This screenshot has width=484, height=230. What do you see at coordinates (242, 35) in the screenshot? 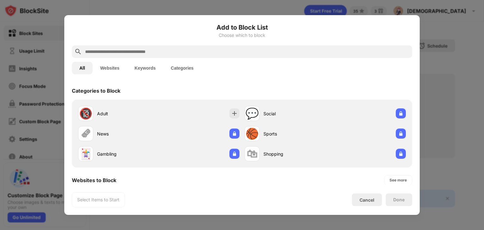
I see `div: Choose which to block` at bounding box center [242, 35].